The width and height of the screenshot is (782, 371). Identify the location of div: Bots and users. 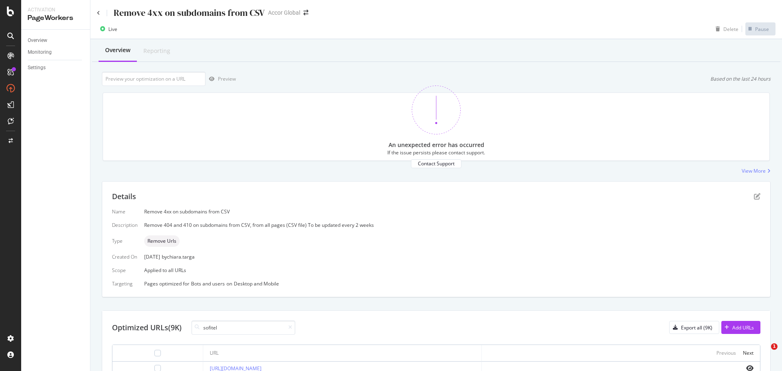
(208, 284).